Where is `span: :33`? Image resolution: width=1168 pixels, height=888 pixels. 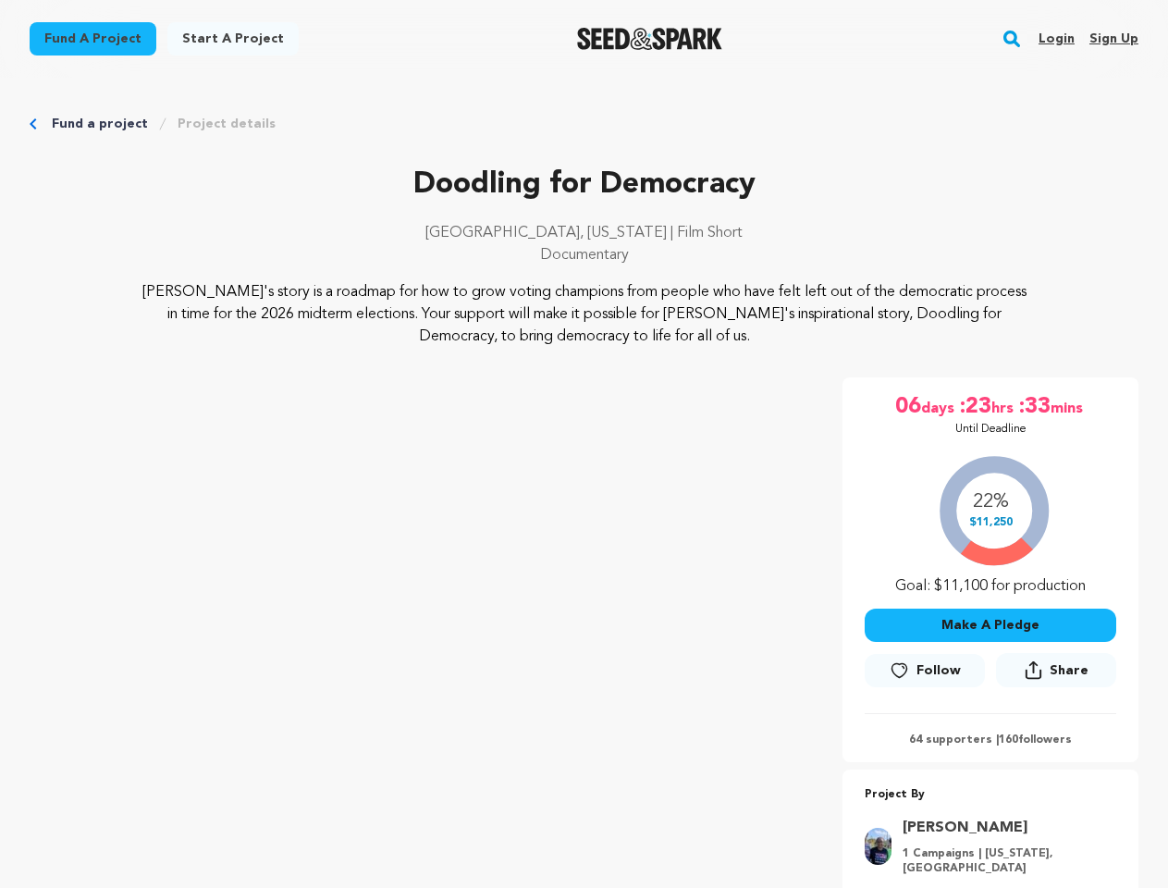 span: :33 is located at coordinates (1034, 407).